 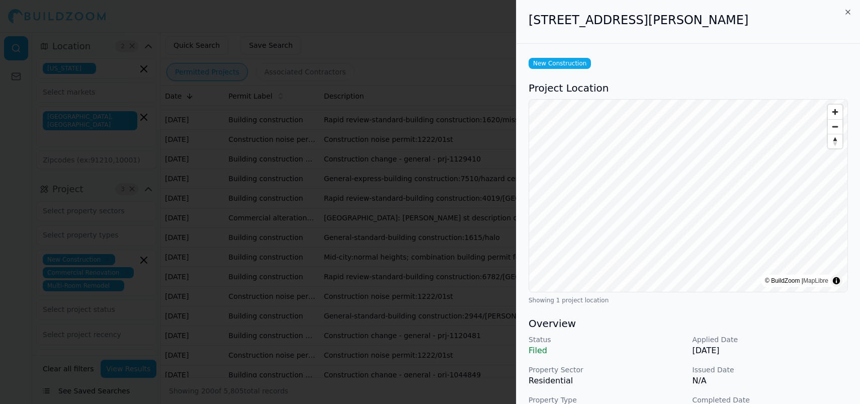 What do you see at coordinates (835, 112) in the screenshot?
I see `button: Zoom in` at bounding box center [835, 112].